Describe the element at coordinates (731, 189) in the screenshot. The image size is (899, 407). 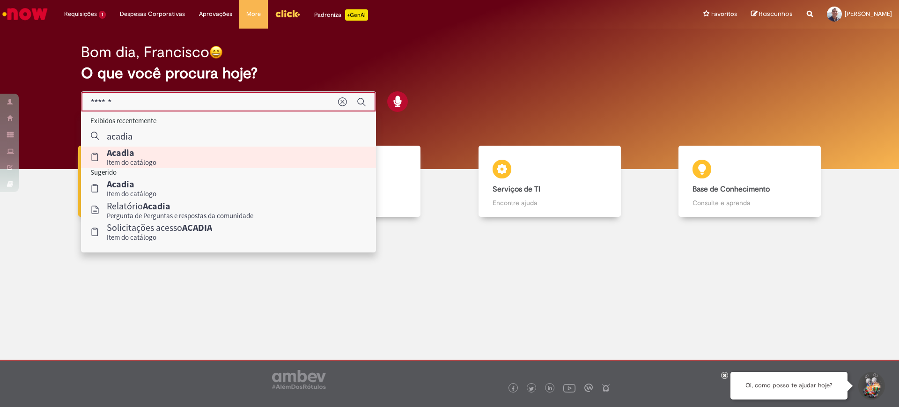
I see `b: Base de Conhecimento` at that location.